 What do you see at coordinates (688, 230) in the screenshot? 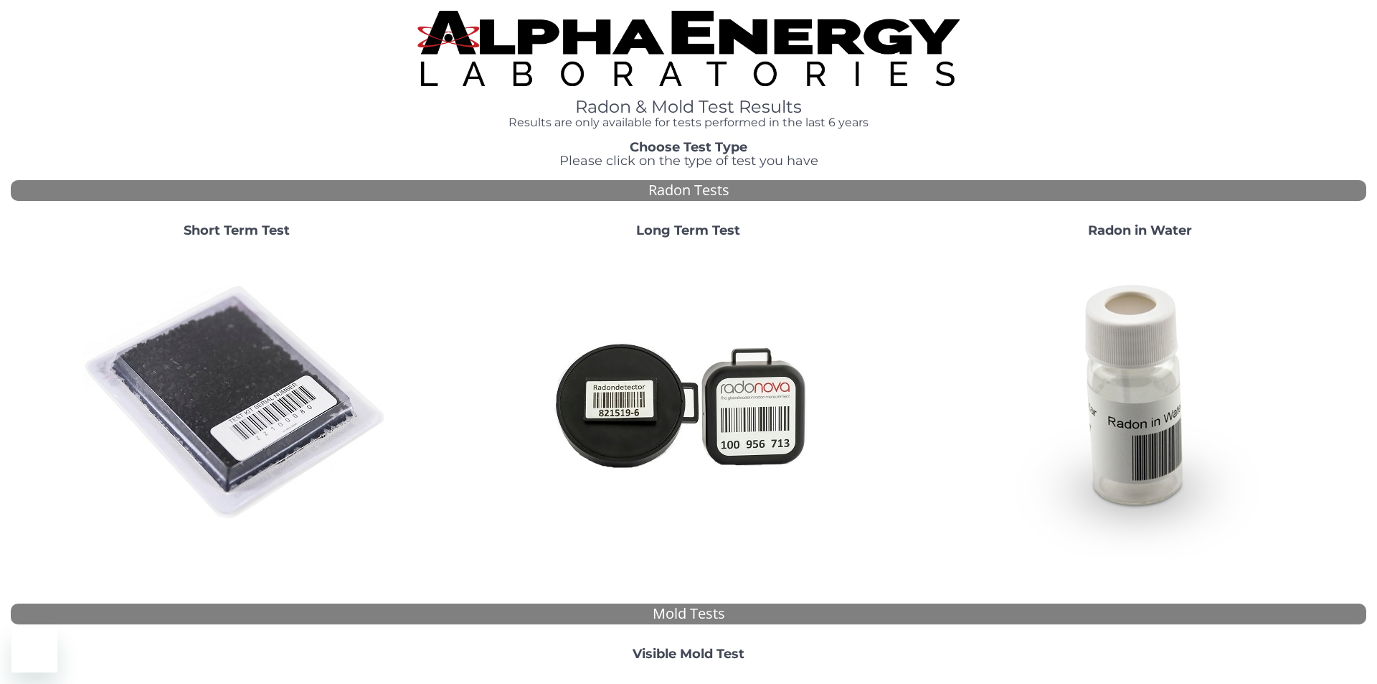
I see `strong: Long Term Test` at bounding box center [688, 230].